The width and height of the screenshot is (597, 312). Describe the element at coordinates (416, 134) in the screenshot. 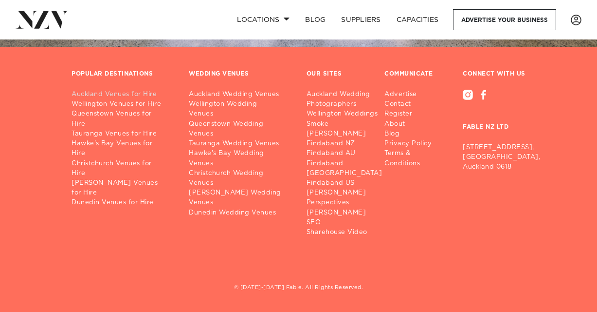

I see `a: Blog` at that location.